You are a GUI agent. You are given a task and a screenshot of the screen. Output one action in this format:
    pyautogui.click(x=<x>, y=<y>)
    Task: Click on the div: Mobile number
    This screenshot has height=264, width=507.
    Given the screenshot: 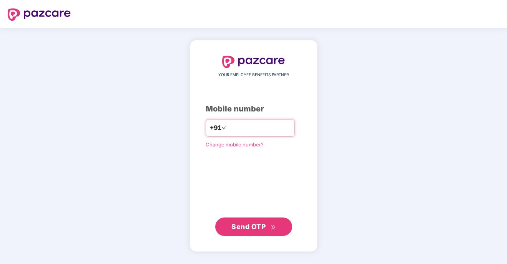 What is the action you would take?
    pyautogui.click(x=254, y=109)
    